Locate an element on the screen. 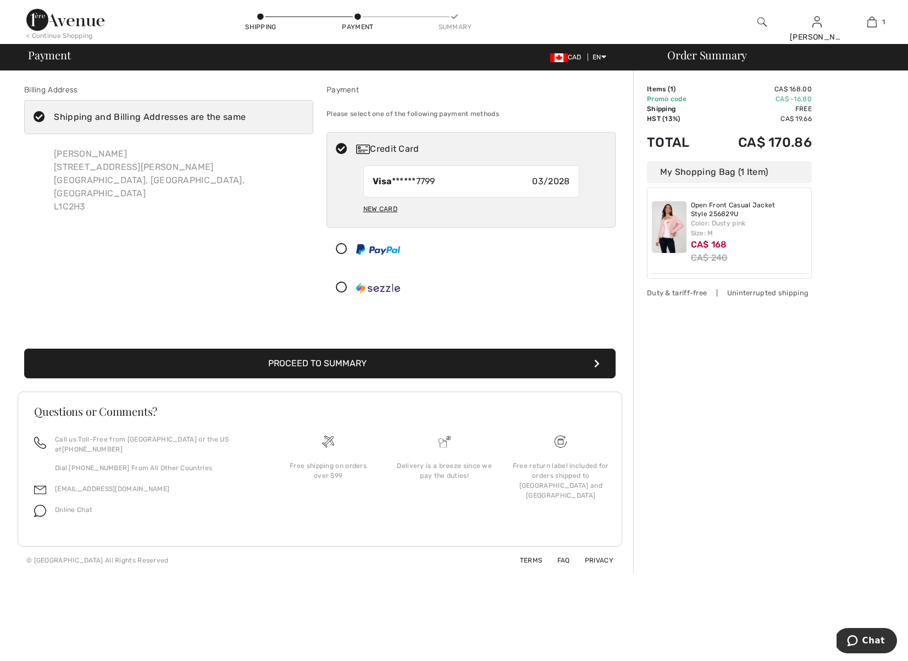 This screenshot has height=661, width=908. div: Credit Card is located at coordinates (482, 149).